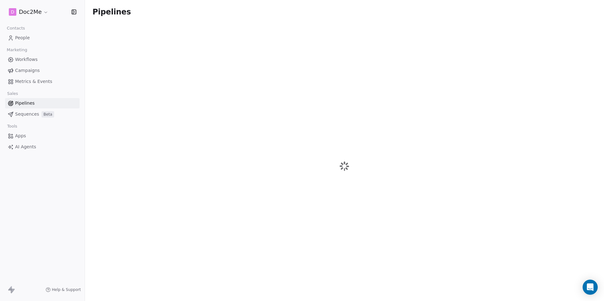 This screenshot has width=604, height=301. What do you see at coordinates (12, 127) in the screenshot?
I see `span: Tools` at bounding box center [12, 127].